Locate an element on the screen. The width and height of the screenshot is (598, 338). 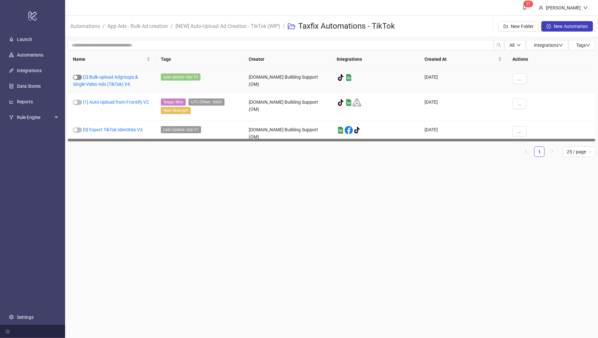
a: [1] Auto-Upload from Frontify V2 is located at coordinates (116, 102).